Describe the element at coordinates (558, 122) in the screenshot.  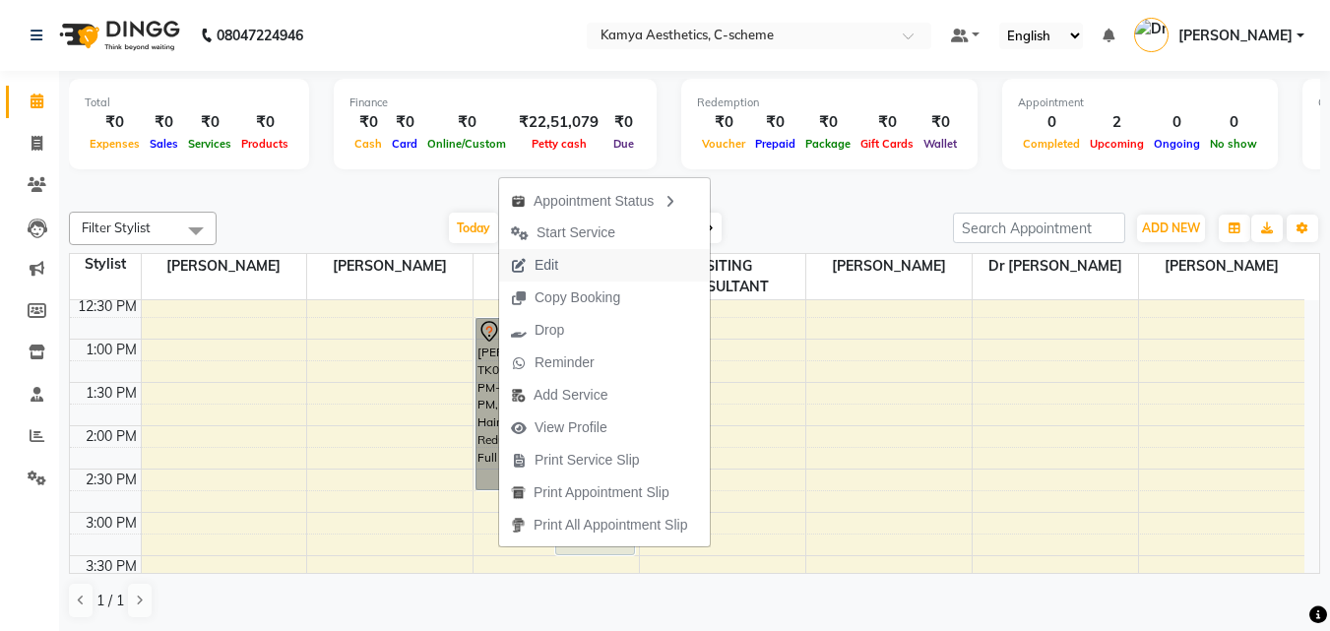
I see `div: ₹22,51,079` at that location.